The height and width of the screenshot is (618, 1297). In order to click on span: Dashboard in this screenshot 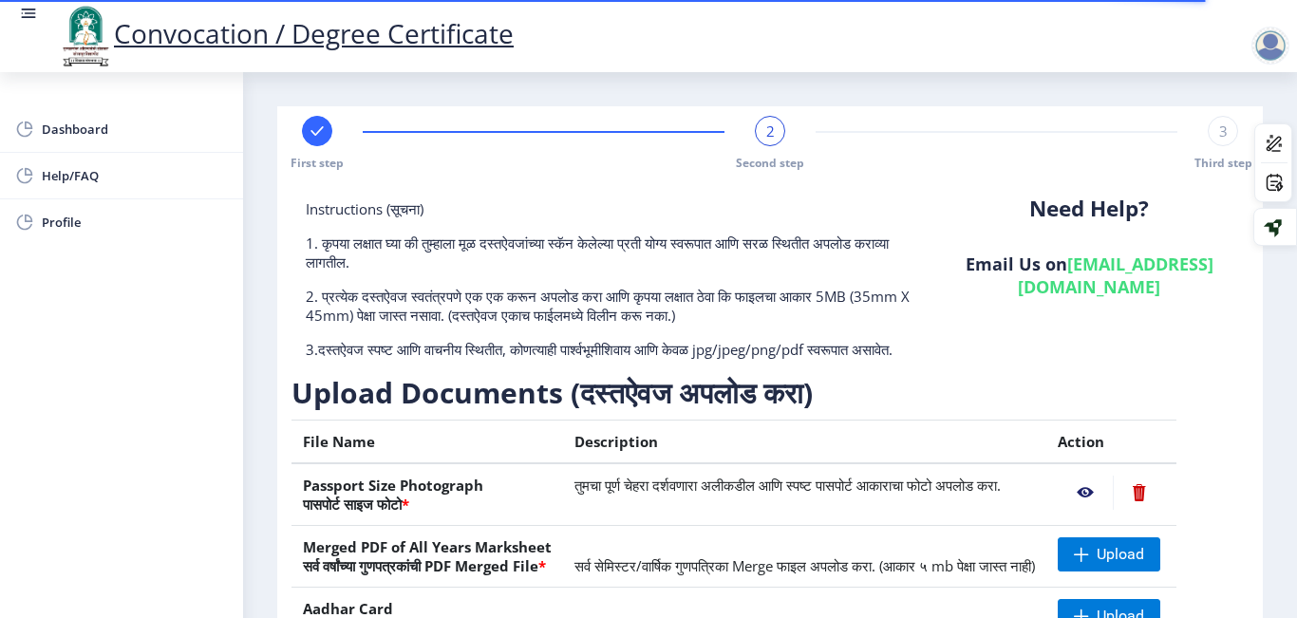, I will do `click(135, 129)`.